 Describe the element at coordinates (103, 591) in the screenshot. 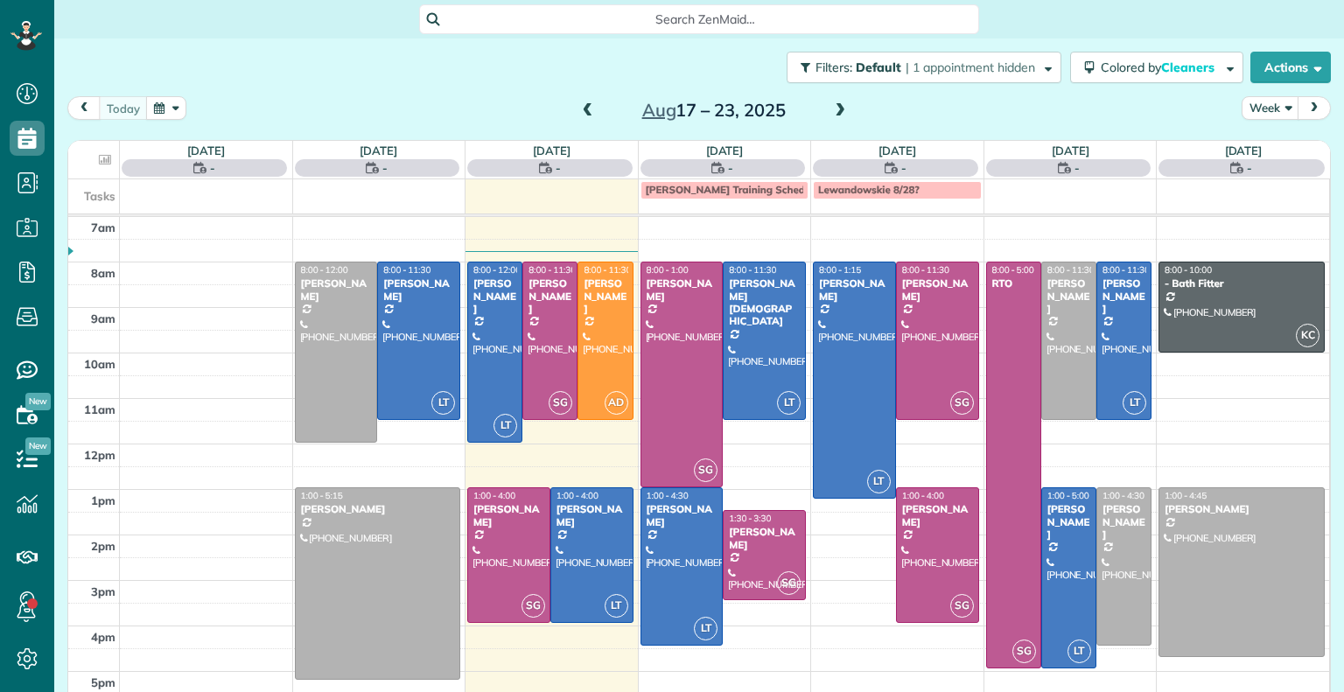

I see `span: 3pm` at that location.